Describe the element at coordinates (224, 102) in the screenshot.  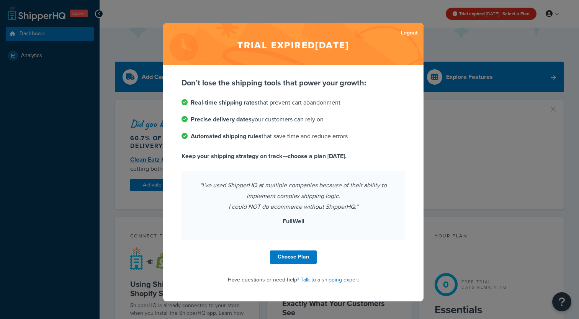
I see `strong: Real-time shipping rates` at that location.